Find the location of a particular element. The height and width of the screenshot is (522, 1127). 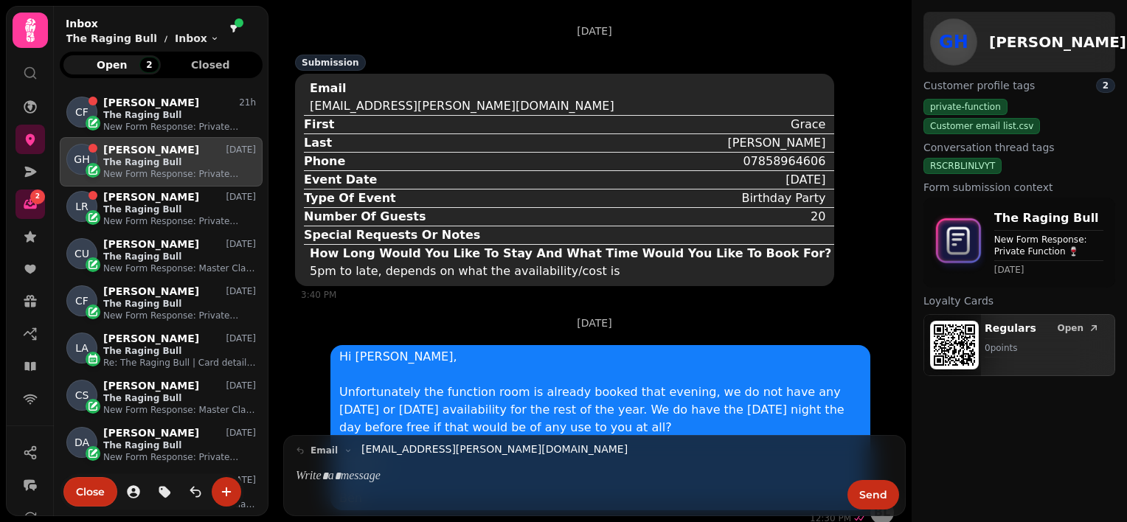

div: 5pm to late, depends on what the availability/cost is is located at coordinates (465, 271).